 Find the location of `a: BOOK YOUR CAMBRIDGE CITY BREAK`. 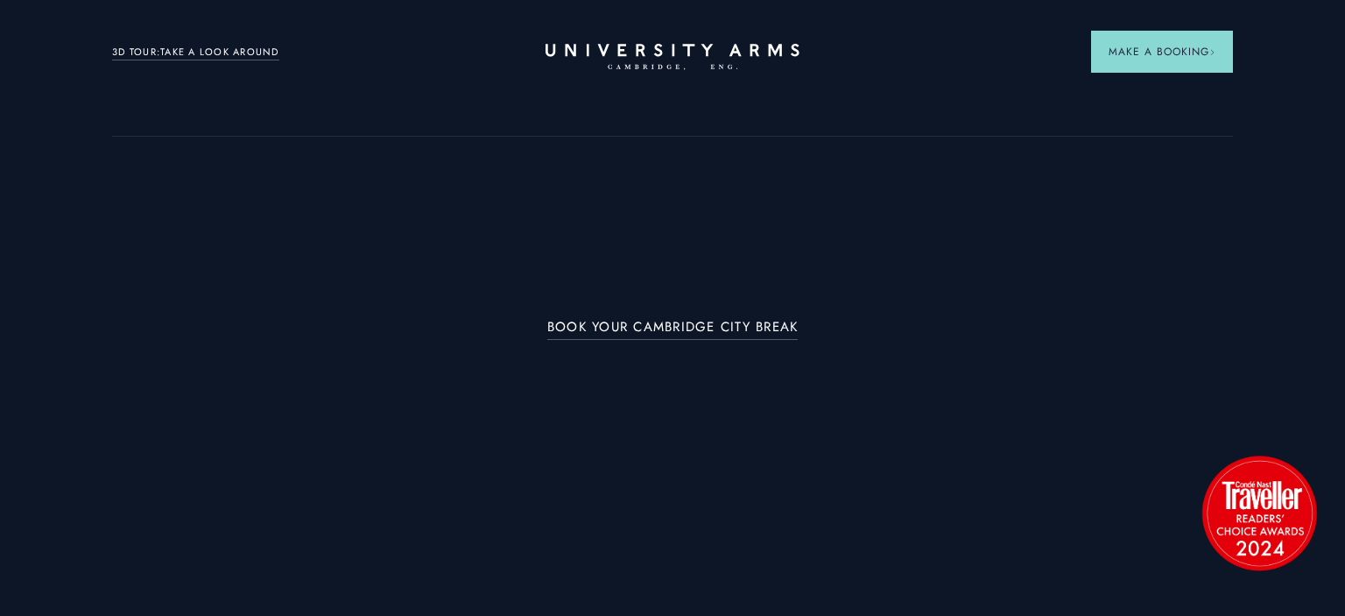

a: BOOK YOUR CAMBRIDGE CITY BREAK is located at coordinates (673, 329).